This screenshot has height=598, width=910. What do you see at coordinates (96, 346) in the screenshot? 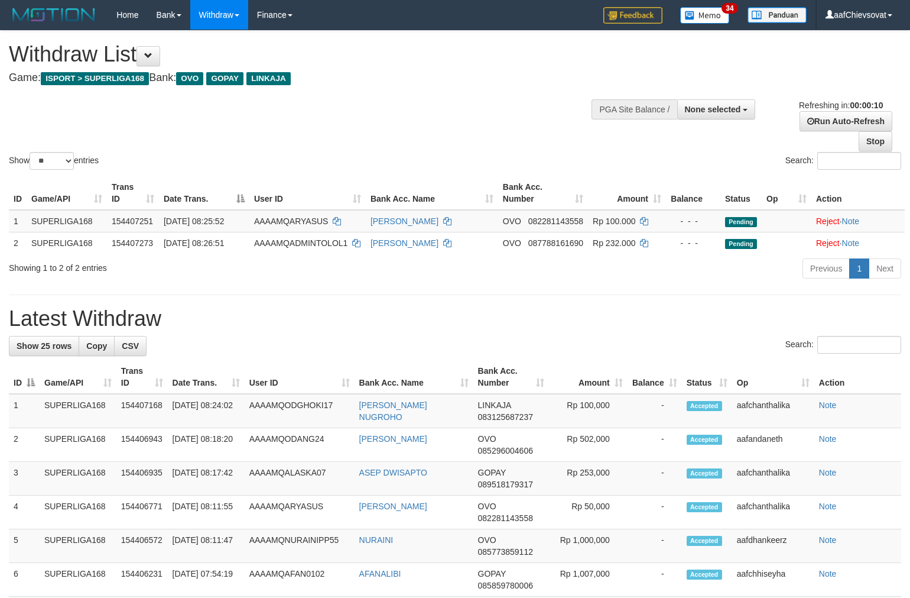
I see `span: Copy` at bounding box center [96, 346].